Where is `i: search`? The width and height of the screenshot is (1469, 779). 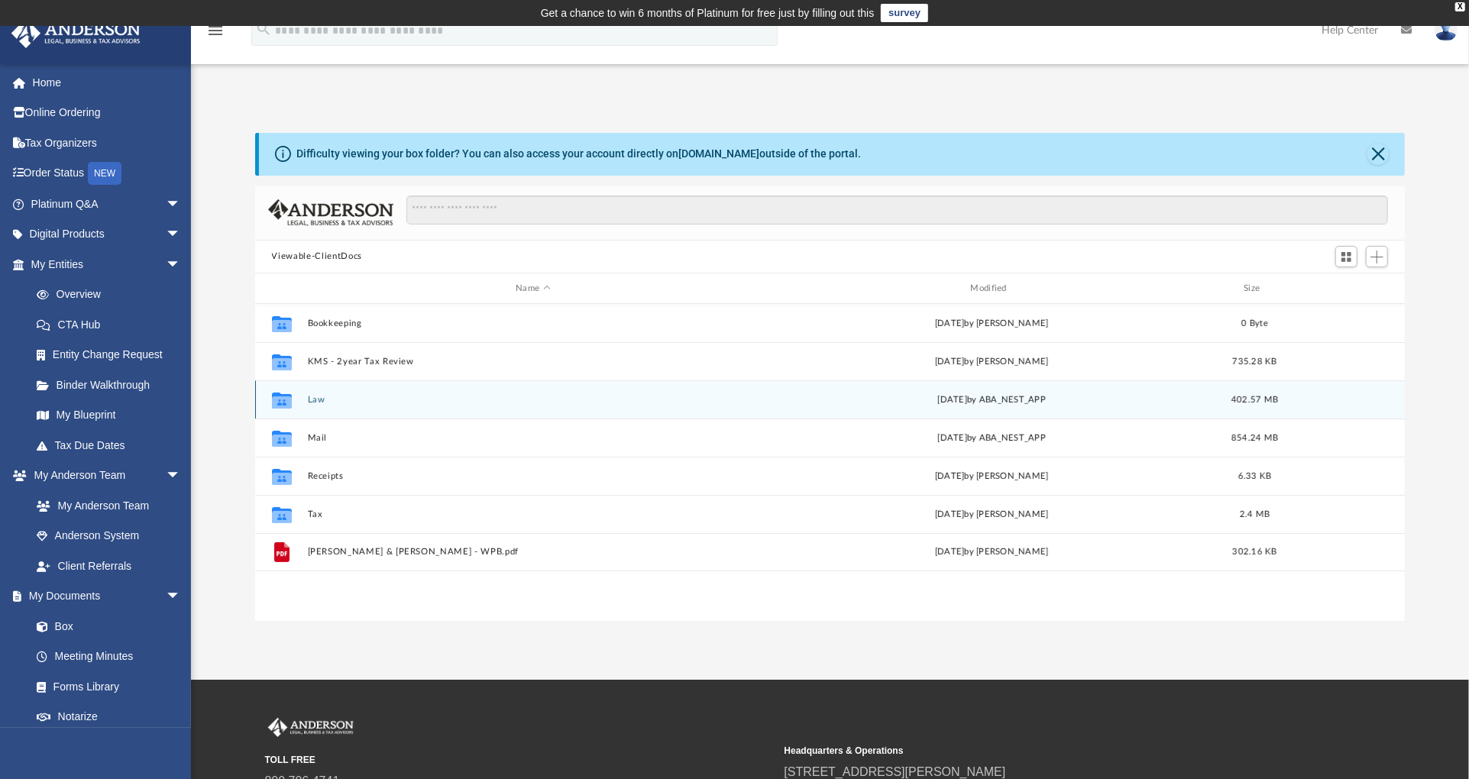 i: search is located at coordinates (264, 29).